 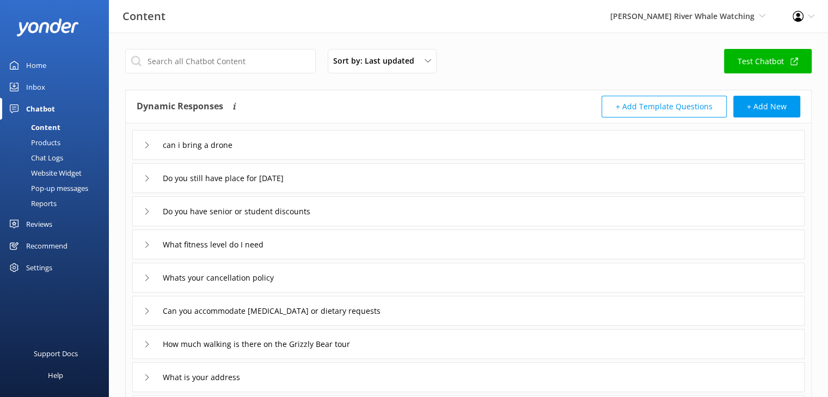 I want to click on a: Products, so click(x=58, y=143).